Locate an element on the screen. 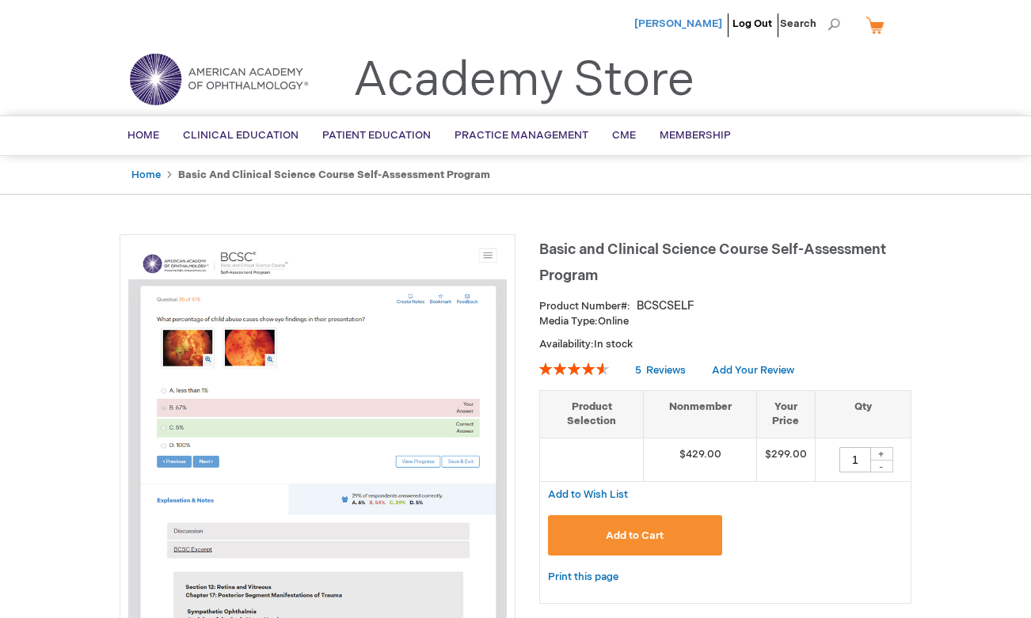 The height and width of the screenshot is (618, 1031). strong: Basic and Clinical Science Course Self-Assessment Program is located at coordinates (334, 175).